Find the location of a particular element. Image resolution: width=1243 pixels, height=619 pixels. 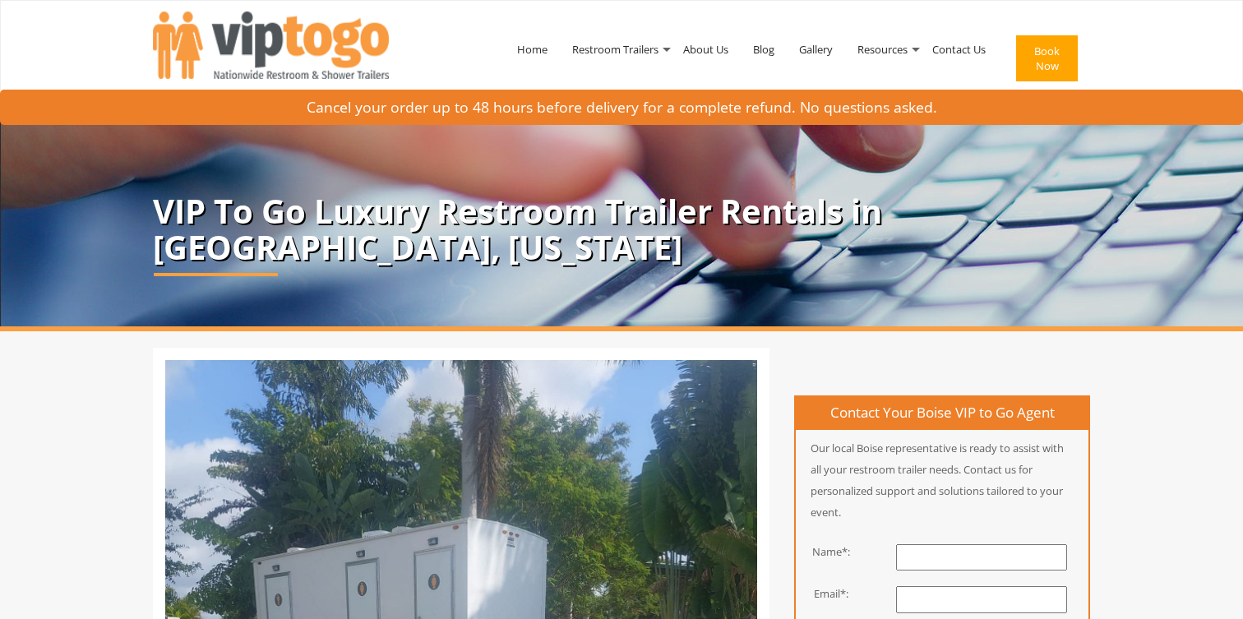

a: Restroom Trailers is located at coordinates (615, 49).